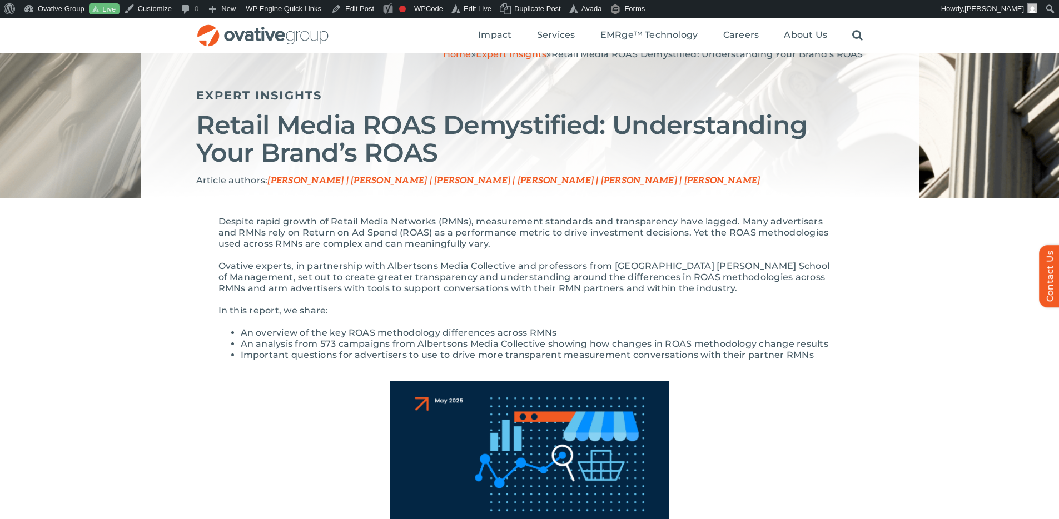 This screenshot has width=1059, height=519. I want to click on li: An overview of the key ROAS methodology differences across RMNs, so click(541, 333).